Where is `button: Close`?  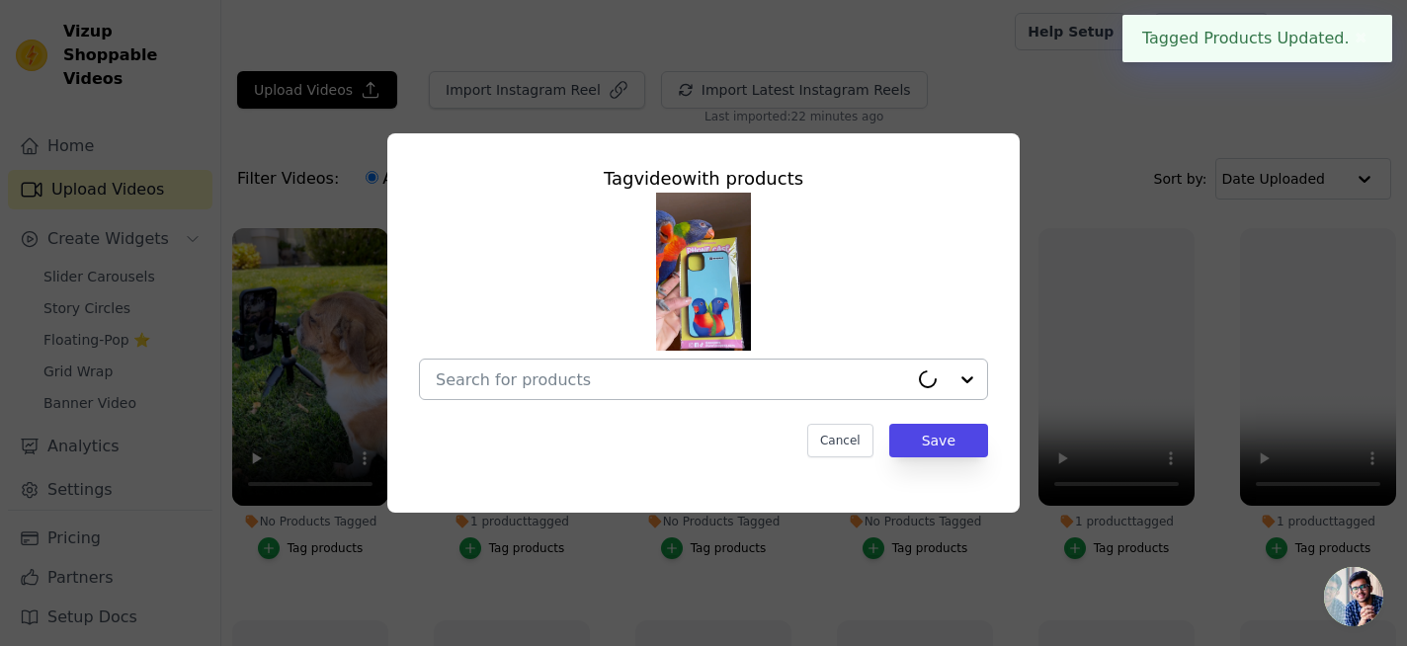
button: Close is located at coordinates (1361, 39).